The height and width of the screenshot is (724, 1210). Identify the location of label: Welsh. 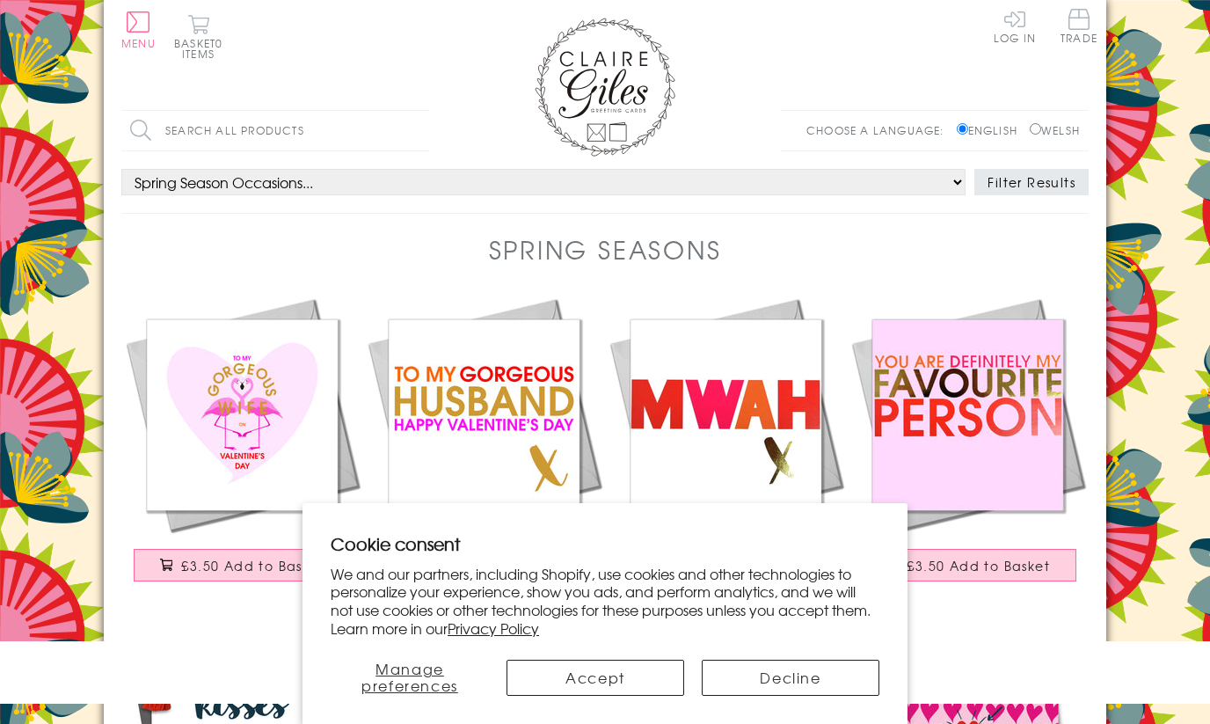
(1055, 130).